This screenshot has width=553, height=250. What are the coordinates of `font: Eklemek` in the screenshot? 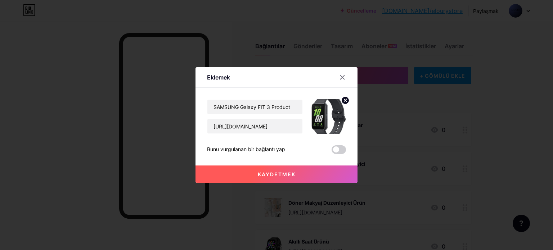 It's located at (219, 77).